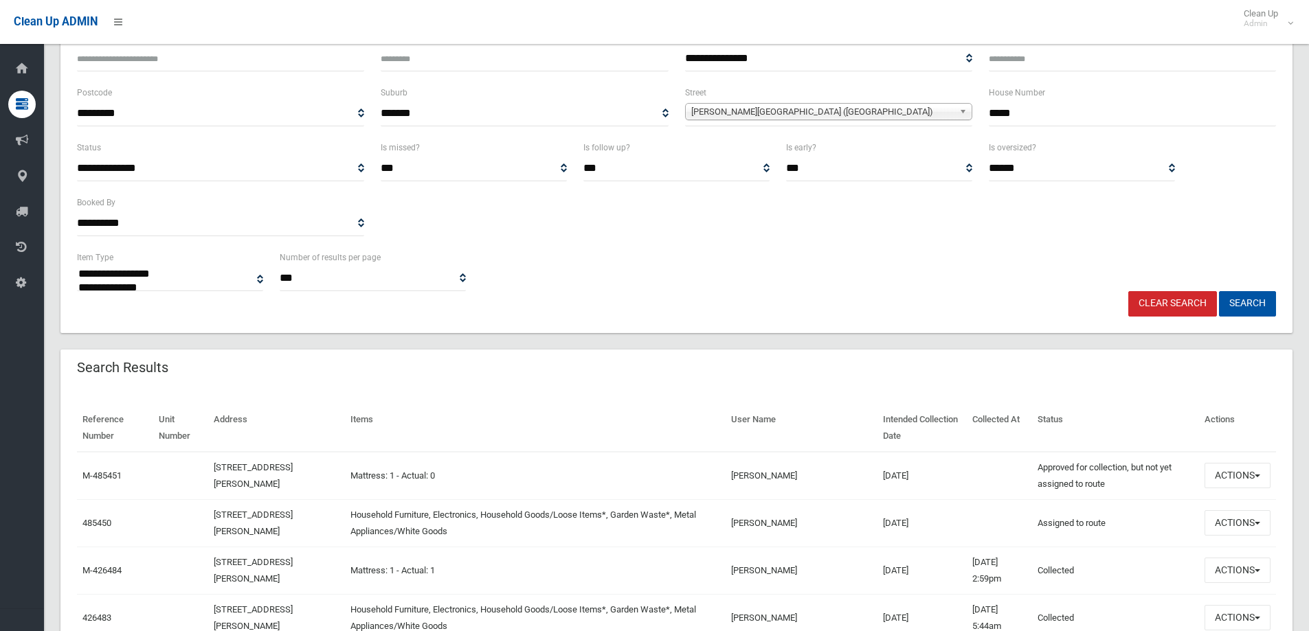 Image resolution: width=1309 pixels, height=631 pixels. What do you see at coordinates (607, 148) in the screenshot?
I see `label: Is follow up?` at bounding box center [607, 148].